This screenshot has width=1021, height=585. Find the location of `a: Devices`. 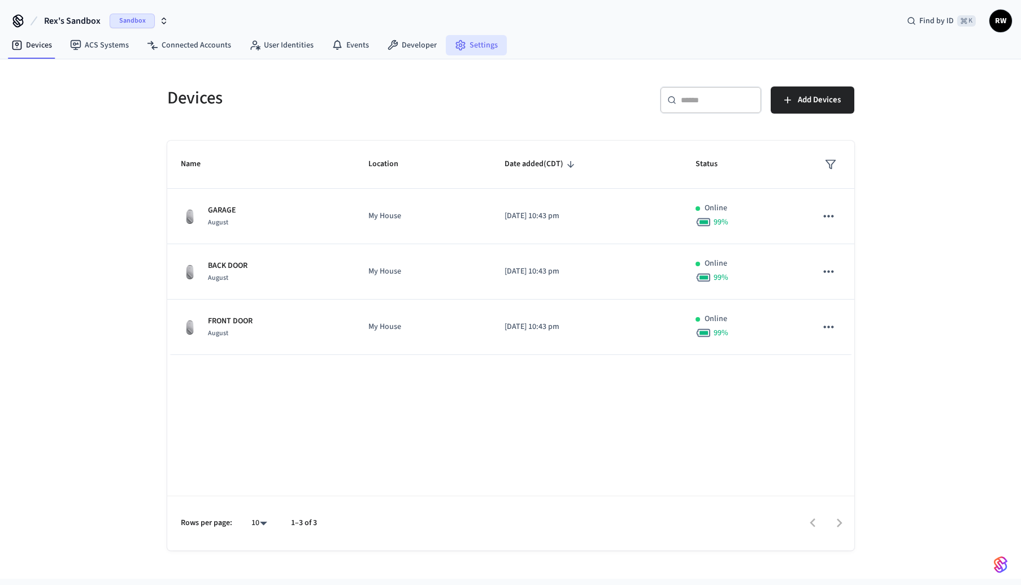

a: Devices is located at coordinates (32, 45).